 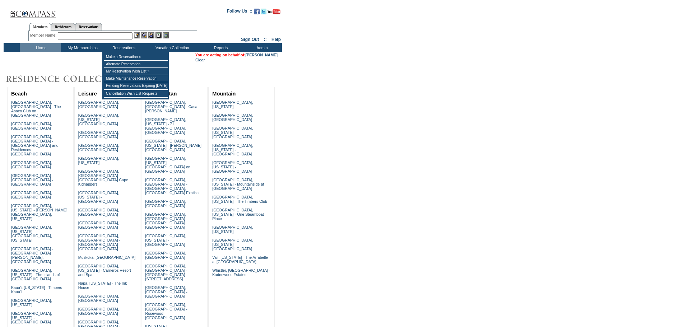 I want to click on td: My Memberships, so click(x=82, y=47).